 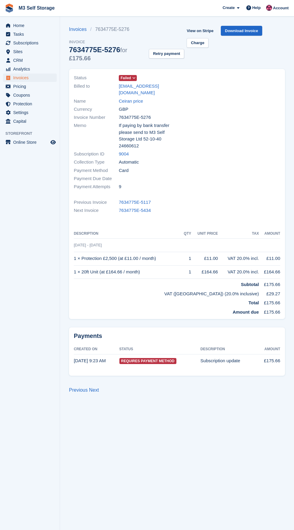 I want to click on a: 7634775E-5434, so click(x=135, y=210).